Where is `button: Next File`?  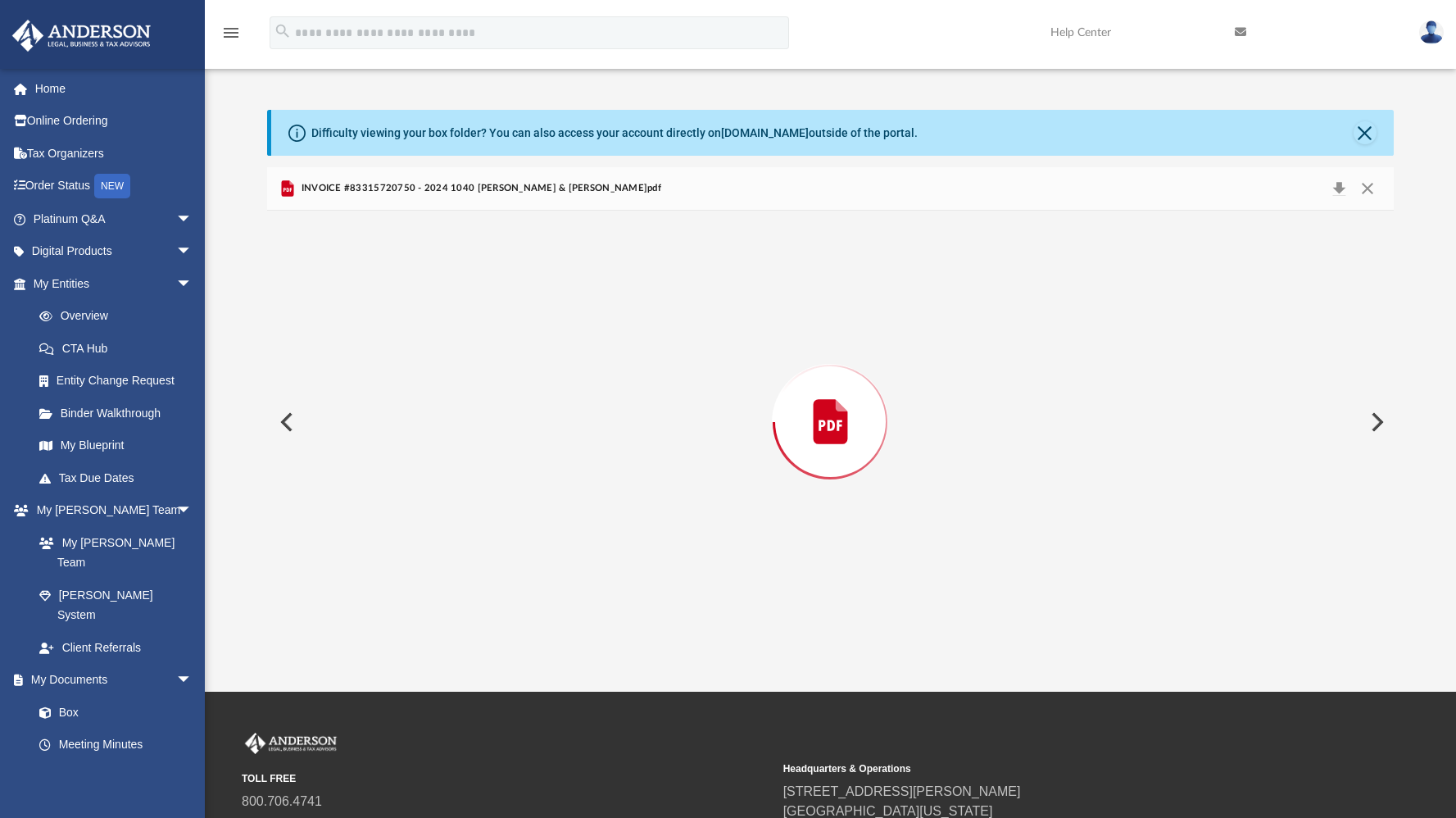 button: Next File is located at coordinates (1376, 423).